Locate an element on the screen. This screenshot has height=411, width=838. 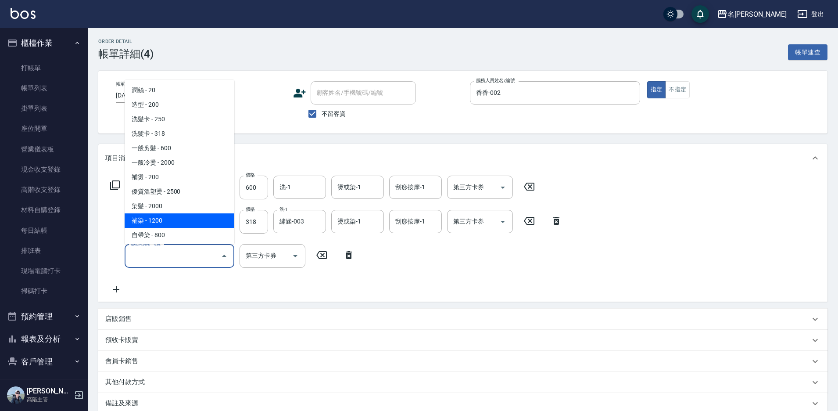
span: 優質溫塑燙 - 2500 is located at coordinates (179, 191).